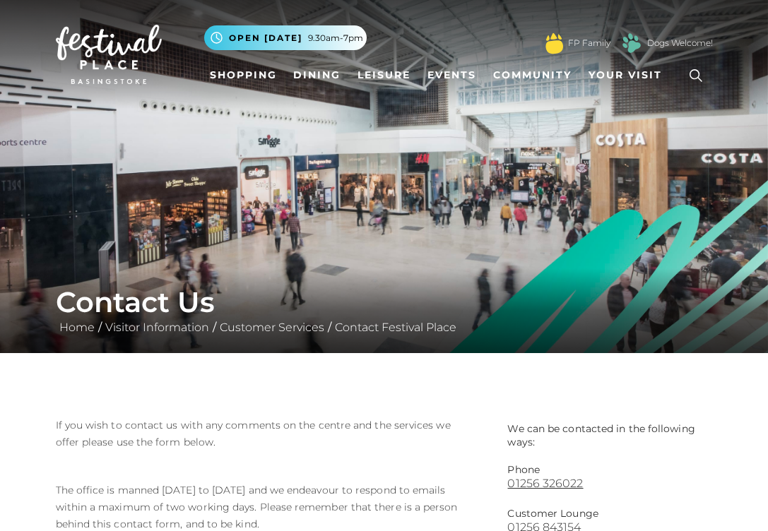  What do you see at coordinates (609, 483) in the screenshot?
I see `a: 01256 326022` at bounding box center [609, 483].